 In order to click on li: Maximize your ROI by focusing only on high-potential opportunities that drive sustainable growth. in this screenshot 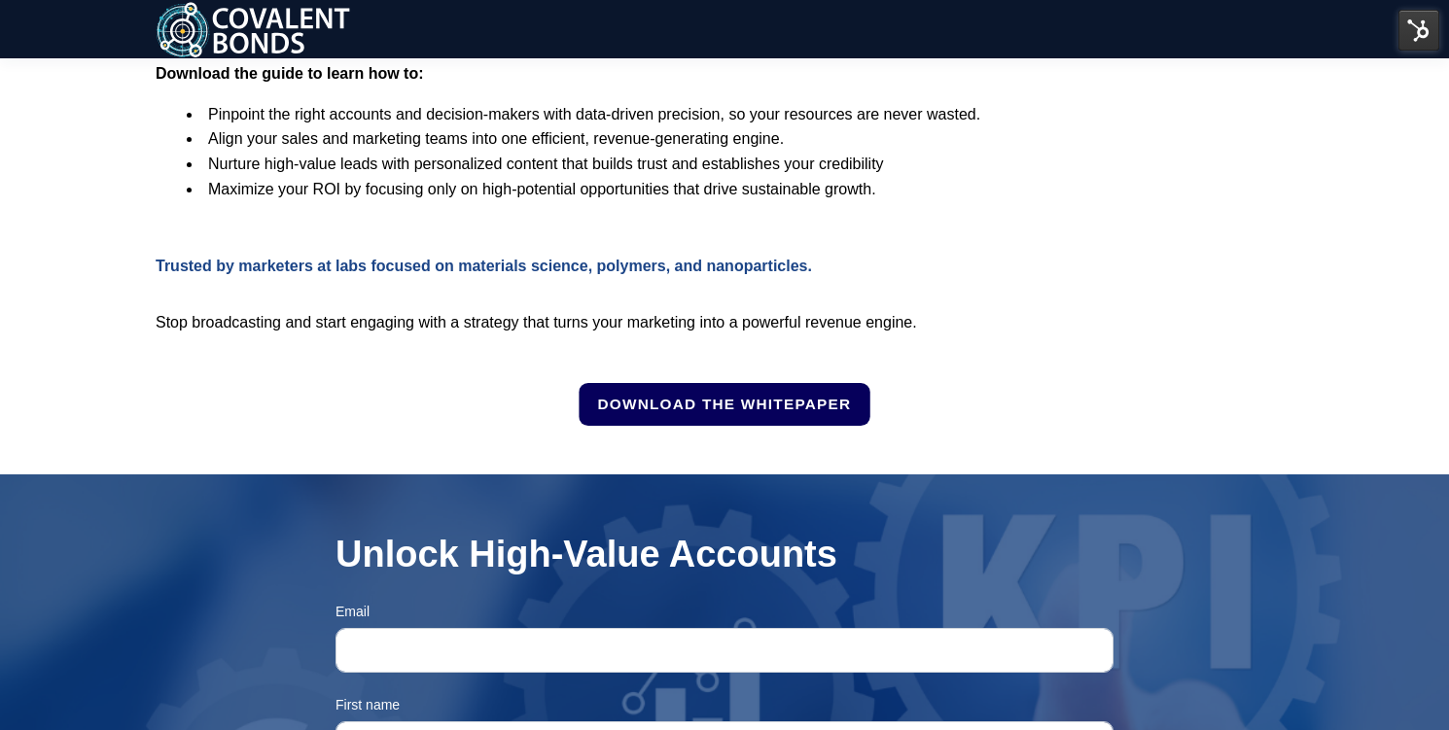, I will do `click(740, 190)`.